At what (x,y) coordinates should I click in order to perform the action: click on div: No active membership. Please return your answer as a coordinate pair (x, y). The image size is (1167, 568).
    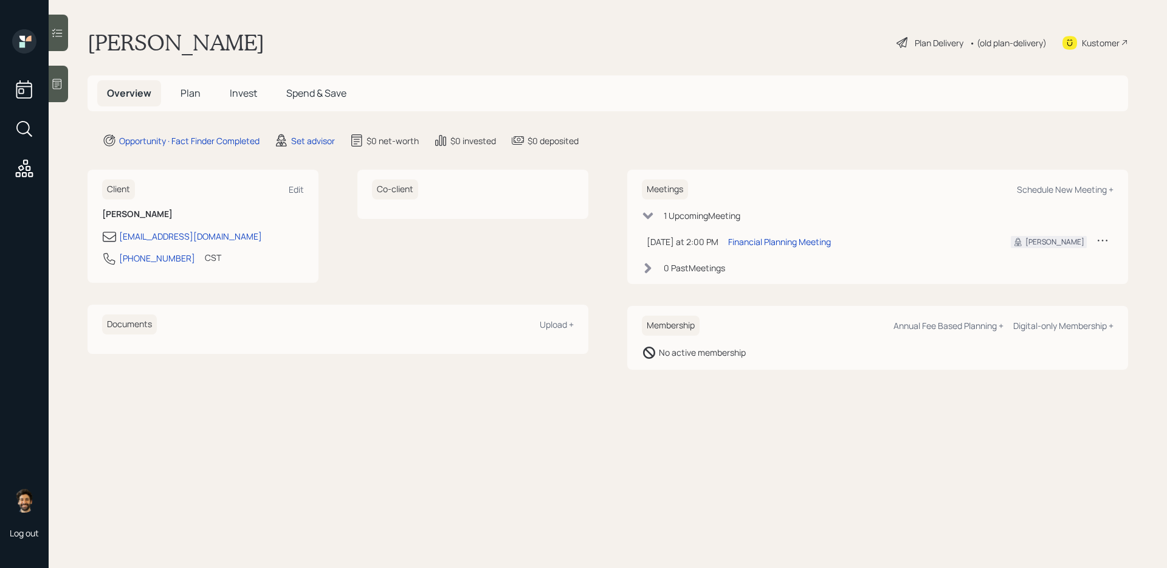
    Looking at the image, I should click on (702, 352).